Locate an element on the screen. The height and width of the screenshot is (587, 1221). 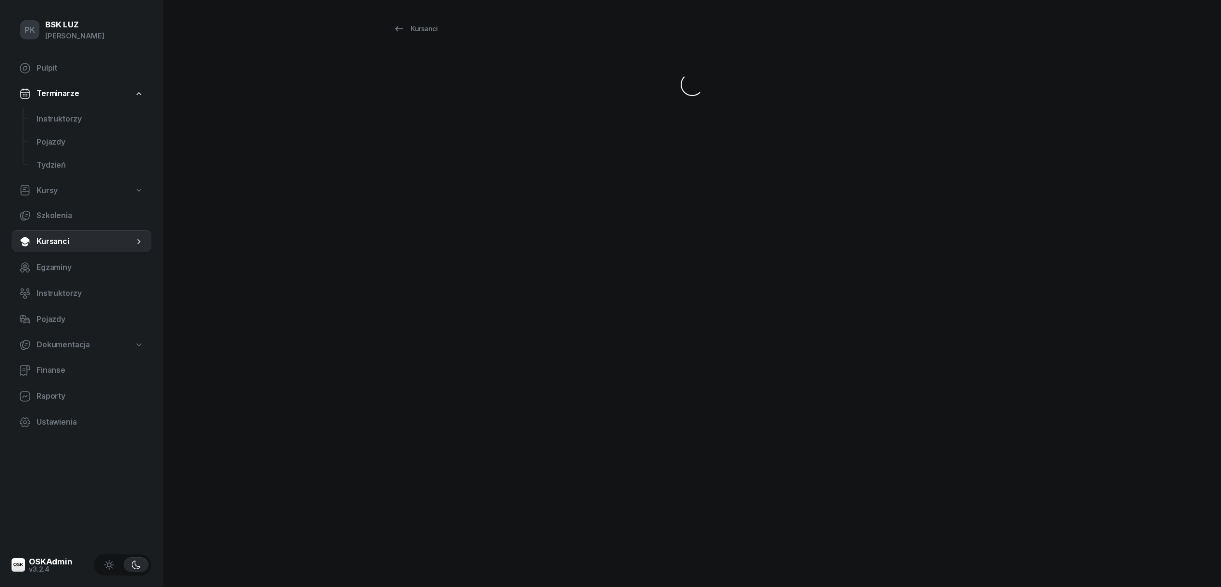
a: Terminarze is located at coordinates (81, 94).